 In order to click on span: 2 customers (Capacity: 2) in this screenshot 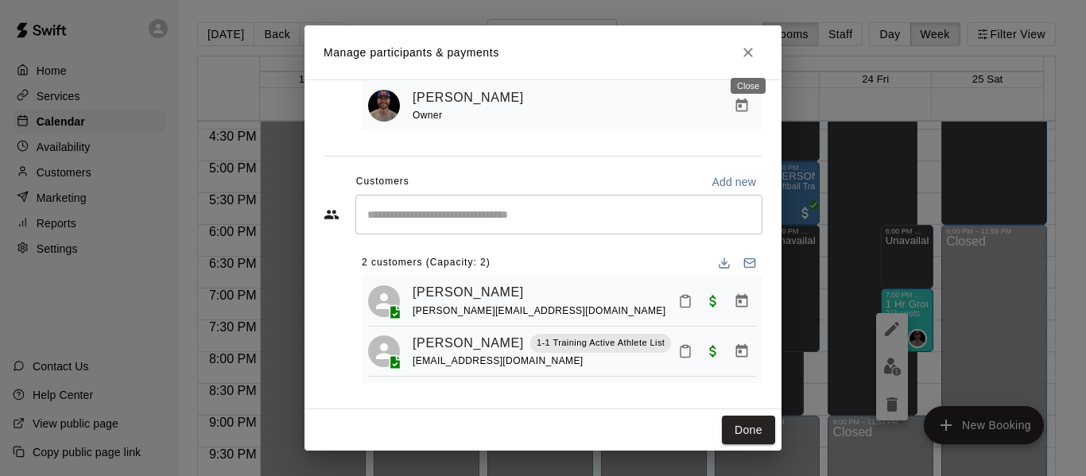, I will do `click(426, 263)`.